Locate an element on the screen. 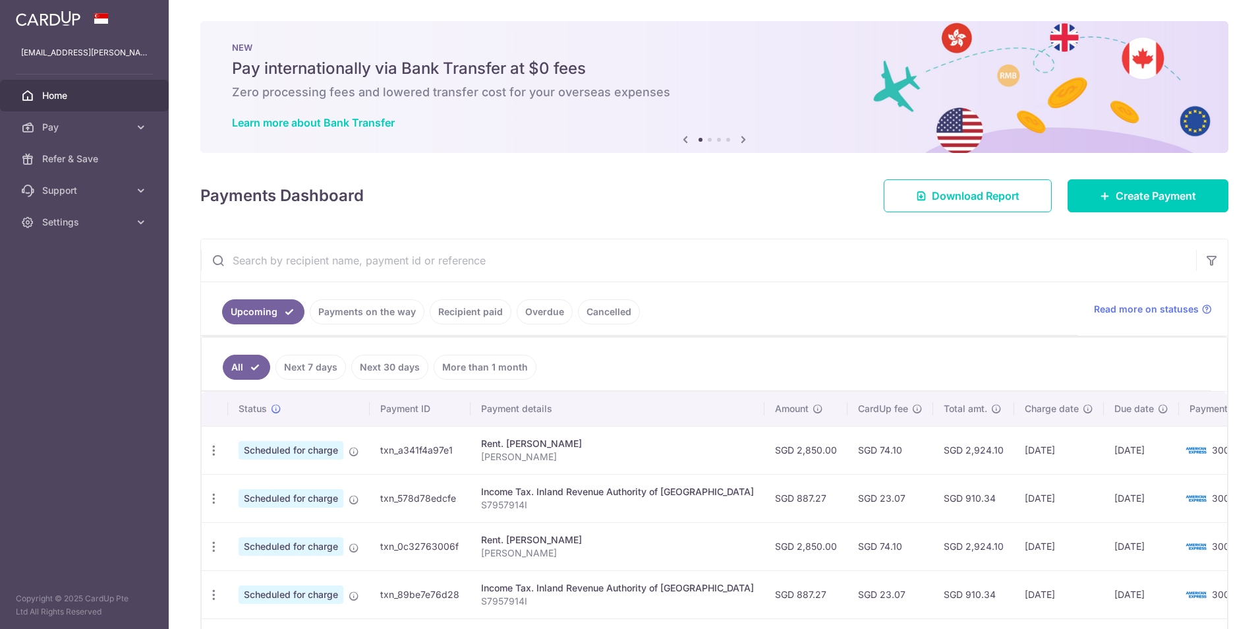 This screenshot has height=629, width=1260. span: Create Payment is located at coordinates (1156, 196).